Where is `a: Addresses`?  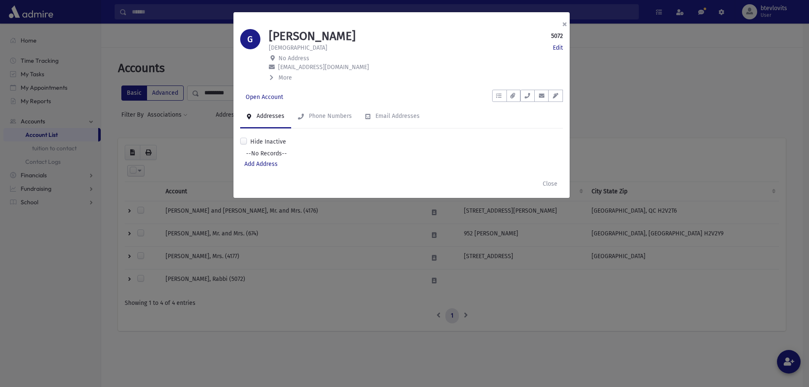
a: Addresses is located at coordinates (266, 117).